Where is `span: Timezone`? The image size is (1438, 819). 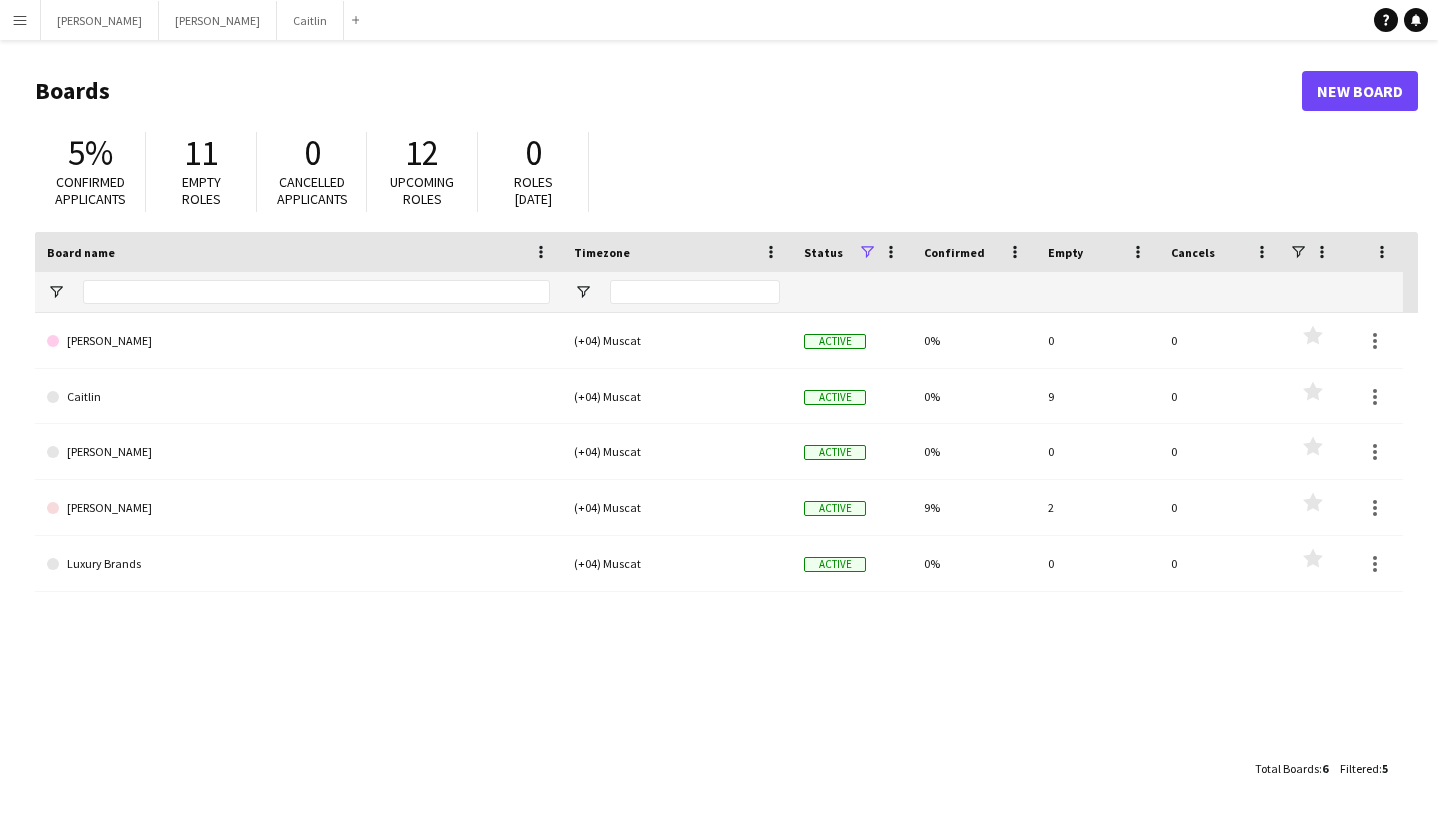 span: Timezone is located at coordinates (602, 252).